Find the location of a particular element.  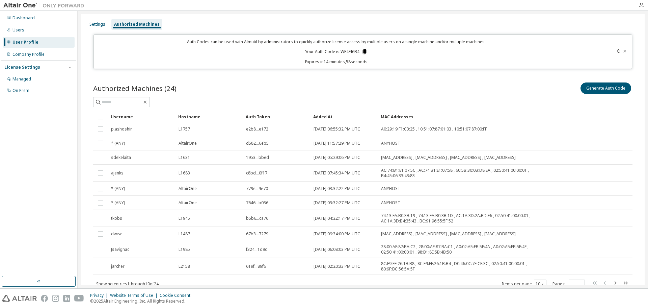

p: Auth Codes can be used with Almutil by administrators to quickly authorize license access by mult... is located at coordinates (337, 42).